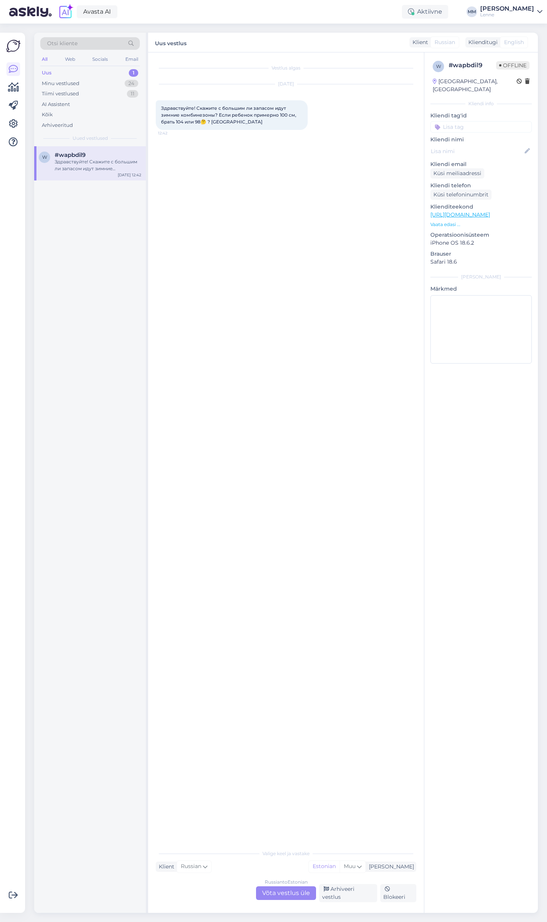 The height and width of the screenshot is (922, 547). What do you see at coordinates (70, 59) in the screenshot?
I see `div: Web` at bounding box center [70, 59].